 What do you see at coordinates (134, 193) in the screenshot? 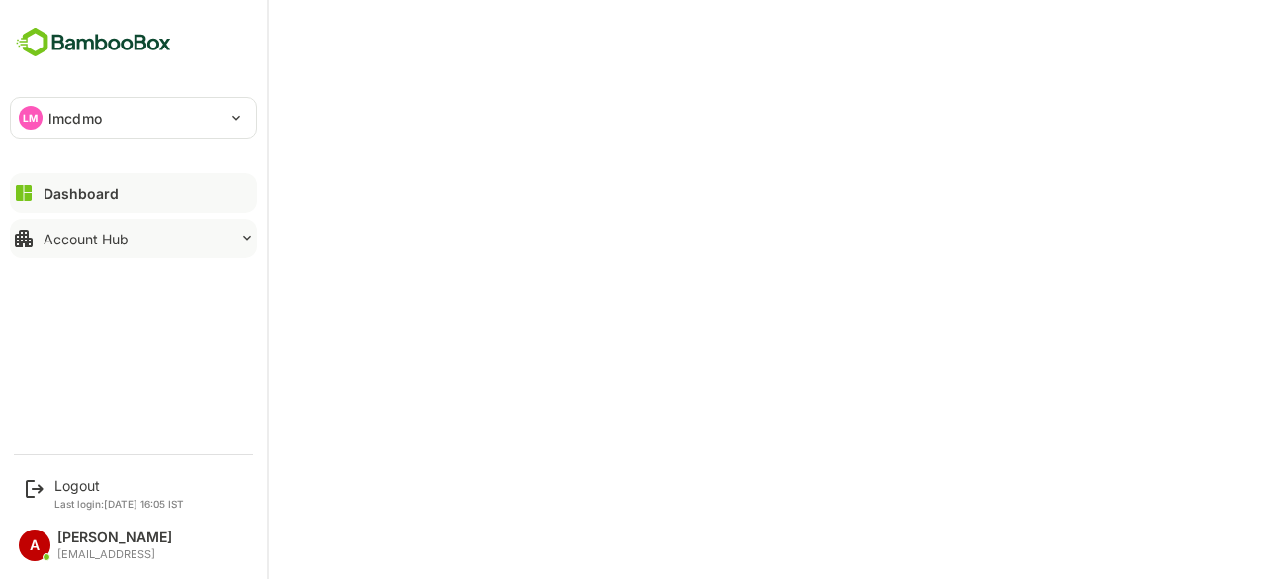
I see `button: Dashboard` at bounding box center [134, 193].